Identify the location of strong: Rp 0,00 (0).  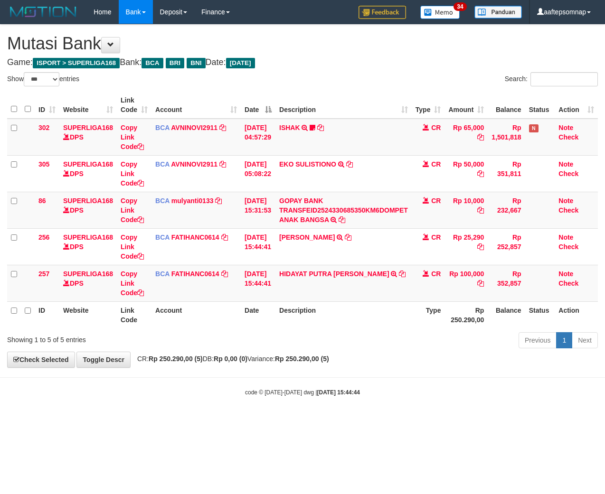
(230, 359).